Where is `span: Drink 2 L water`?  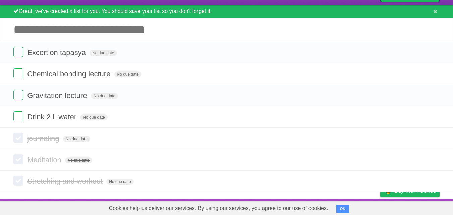 span: Drink 2 L water is located at coordinates (53, 117).